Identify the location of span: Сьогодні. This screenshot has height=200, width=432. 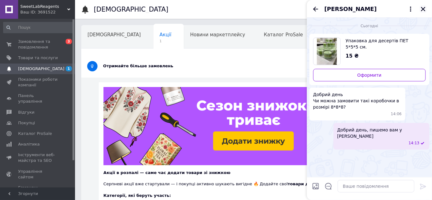
(370, 26).